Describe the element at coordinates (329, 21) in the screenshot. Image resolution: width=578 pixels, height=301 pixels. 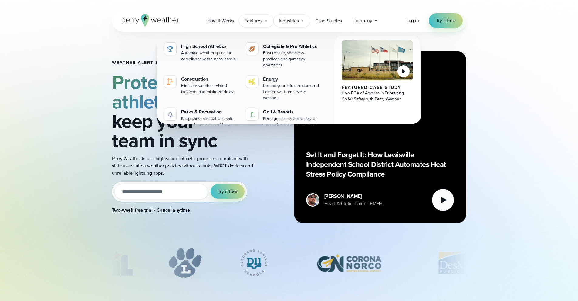
I see `a: Case Studies` at that location.